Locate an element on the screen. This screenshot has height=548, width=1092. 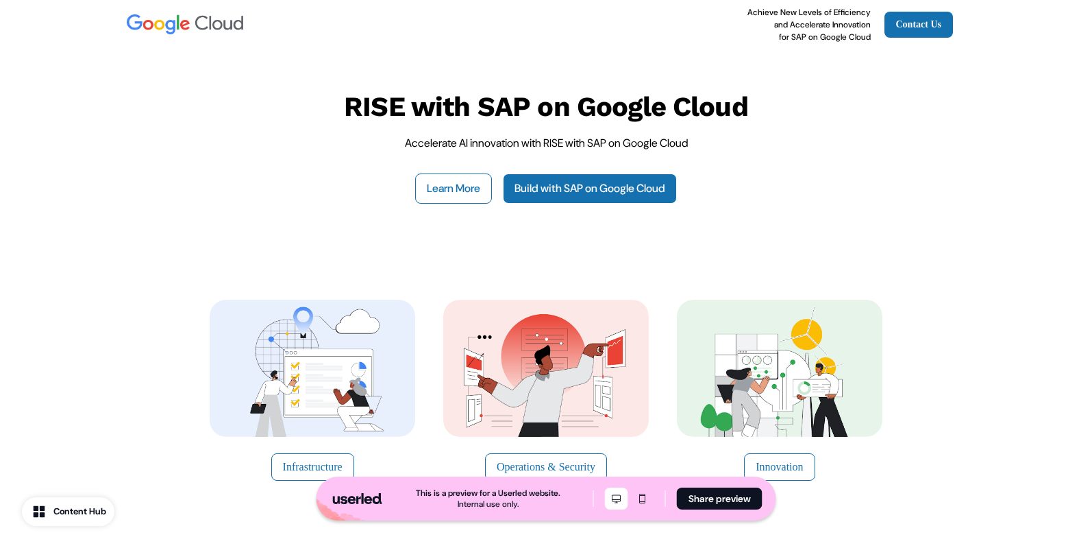
button: Operations & Security is located at coordinates (546, 467).